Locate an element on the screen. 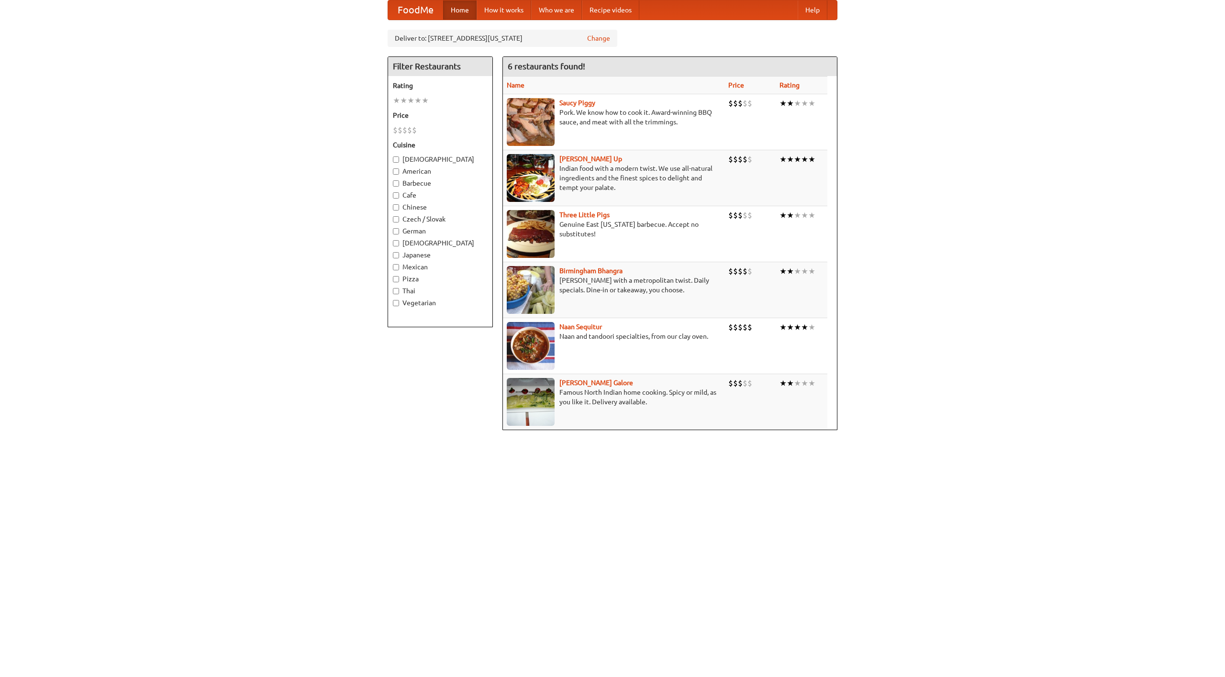 This screenshot has height=677, width=1225. a: Help is located at coordinates (812, 10).